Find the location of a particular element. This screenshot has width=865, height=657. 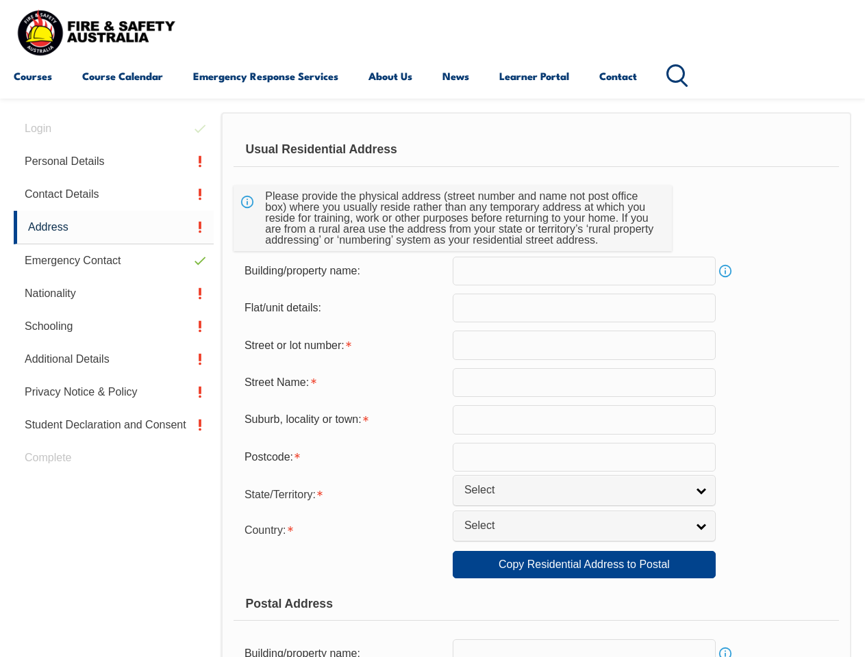

span: Country: is located at coordinates (265, 530).